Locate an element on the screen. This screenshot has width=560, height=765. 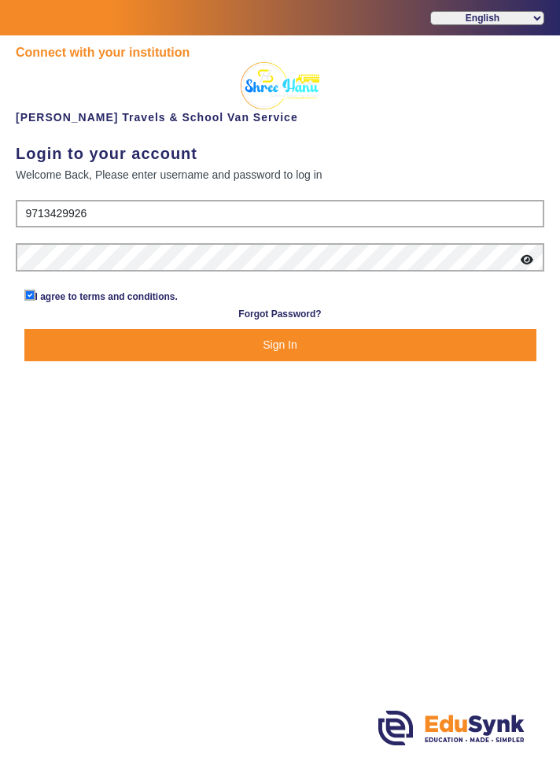
div: Connect with your institution is located at coordinates (280, 53).